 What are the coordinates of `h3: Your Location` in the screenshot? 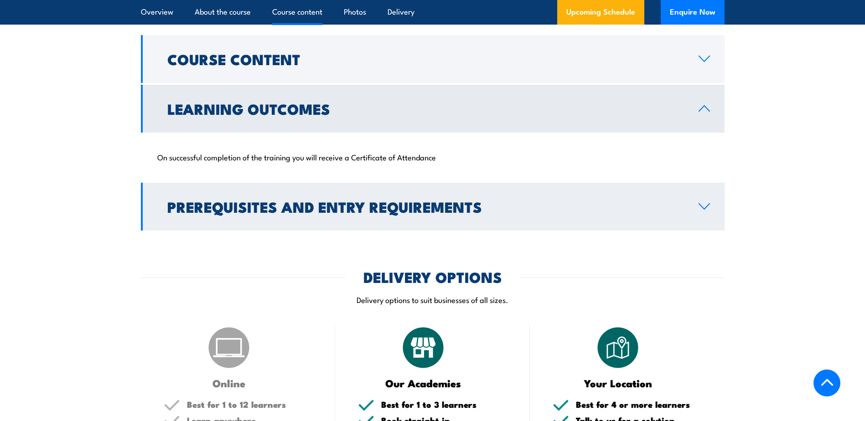 It's located at (618, 383).